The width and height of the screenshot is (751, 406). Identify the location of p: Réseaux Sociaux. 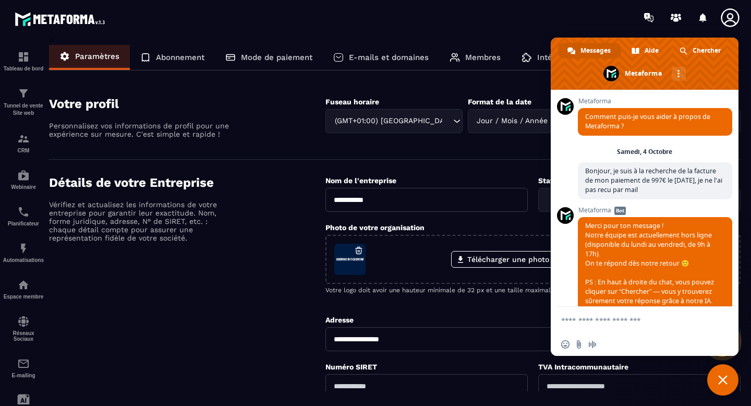
(23, 336).